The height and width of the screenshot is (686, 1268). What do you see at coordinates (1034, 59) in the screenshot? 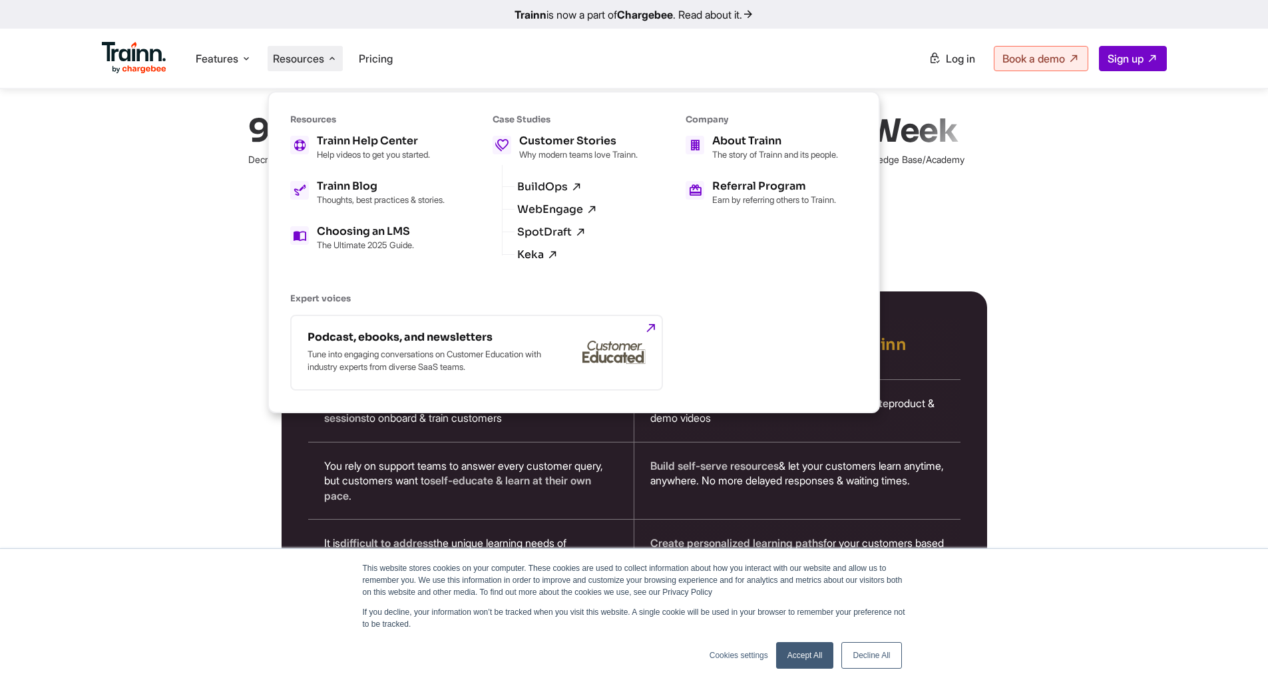
I see `span: Book a demo` at bounding box center [1034, 59].